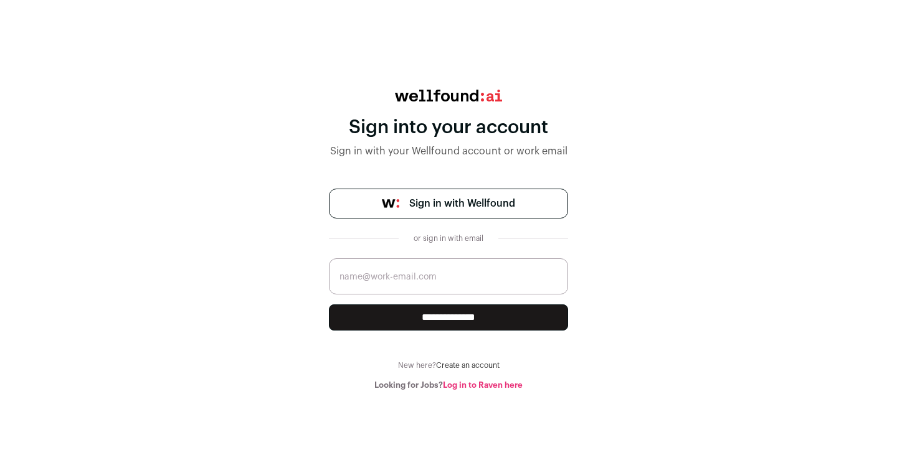  I want to click on input: name@work-email.com, so click(448, 277).